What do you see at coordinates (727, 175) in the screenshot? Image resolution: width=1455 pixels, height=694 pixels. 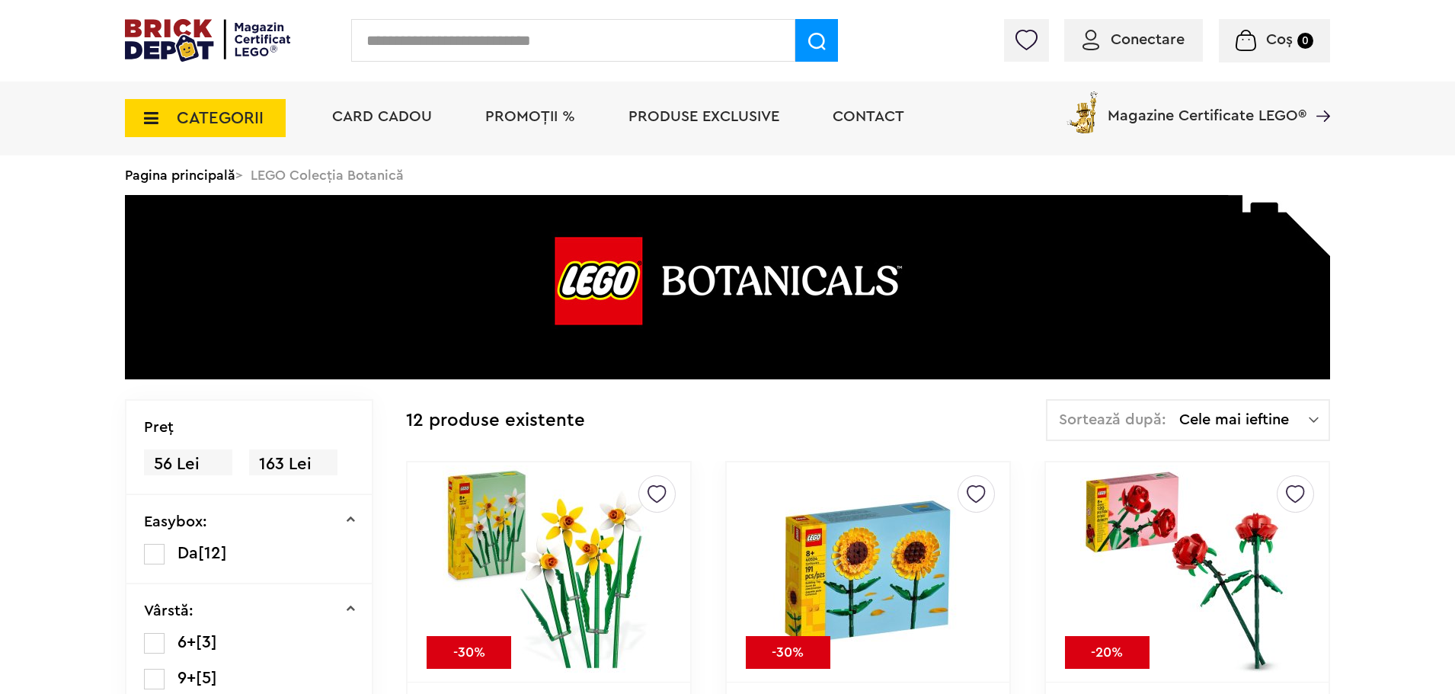 I see `div: > LEGO Colecția Botanică` at bounding box center [727, 175].